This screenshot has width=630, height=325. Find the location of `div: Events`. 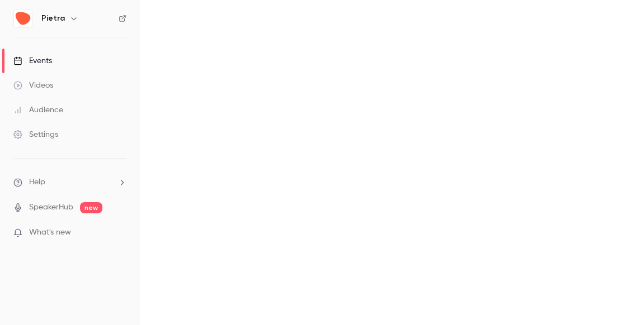

div: Events is located at coordinates (32, 61).